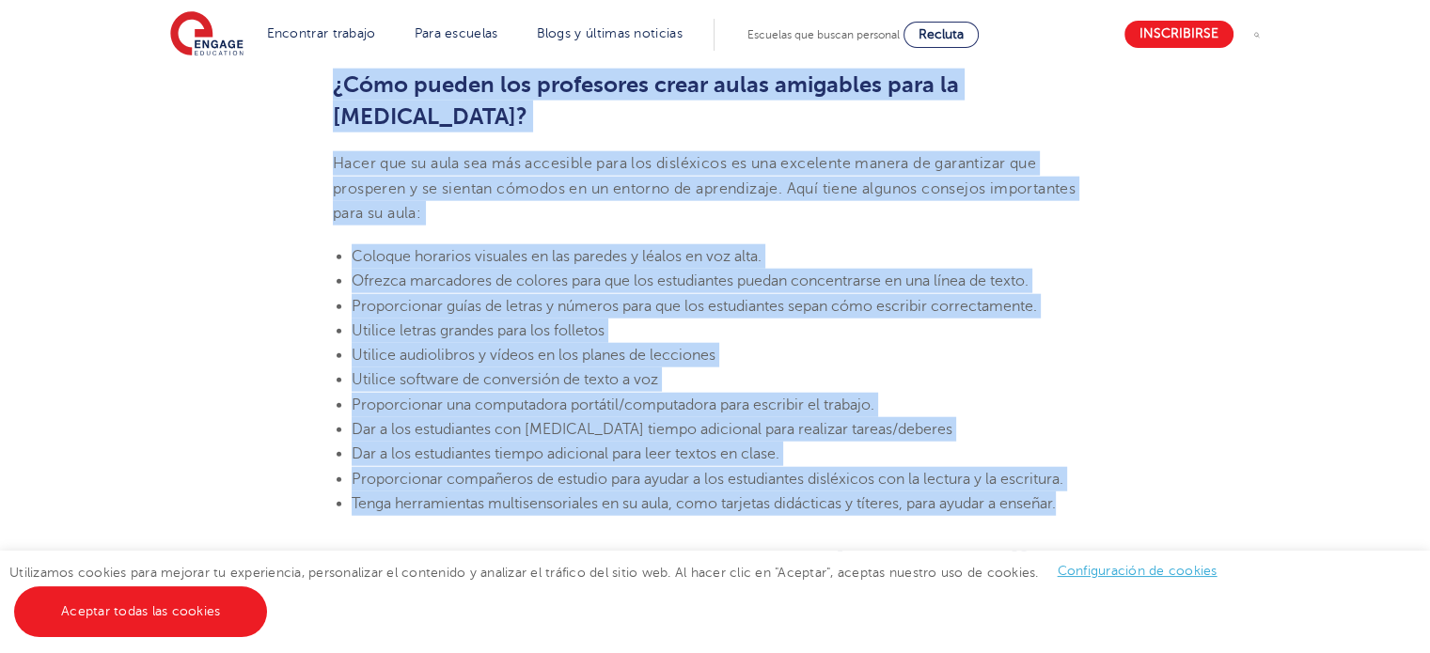 Image resolution: width=1430 pixels, height=653 pixels. What do you see at coordinates (1179, 34) in the screenshot?
I see `font: Inscribirse` at bounding box center [1179, 34].